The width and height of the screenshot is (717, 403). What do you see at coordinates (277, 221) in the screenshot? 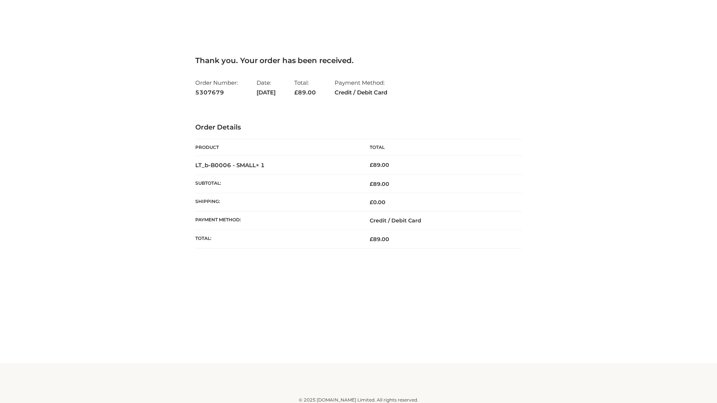
I see `th: Payment method:` at bounding box center [277, 221].